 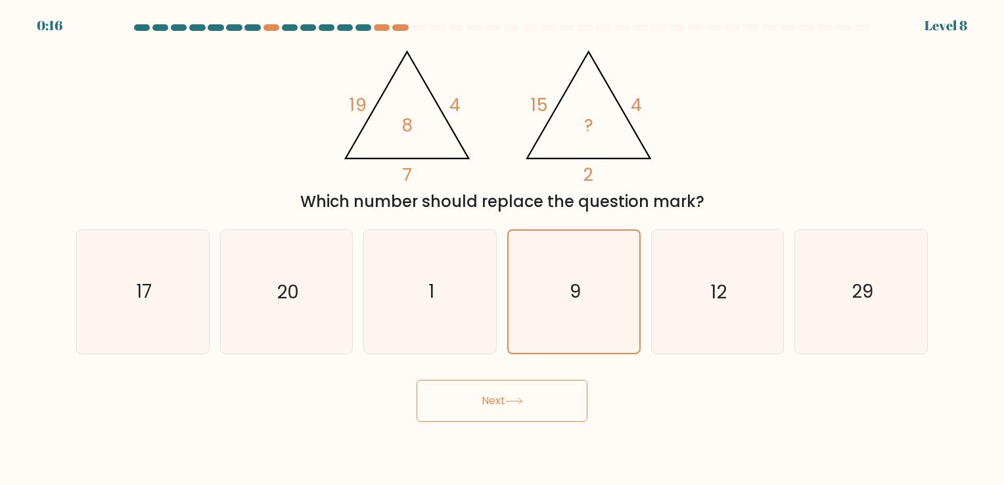 What do you see at coordinates (502, 202) in the screenshot?
I see `div: Which number should replace the question mark?` at bounding box center [502, 202].